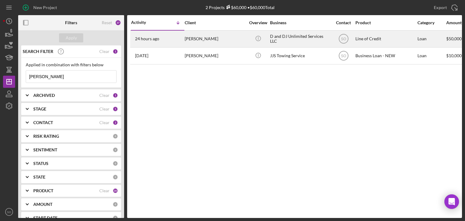  I want to click on div: 2, so click(115, 123).